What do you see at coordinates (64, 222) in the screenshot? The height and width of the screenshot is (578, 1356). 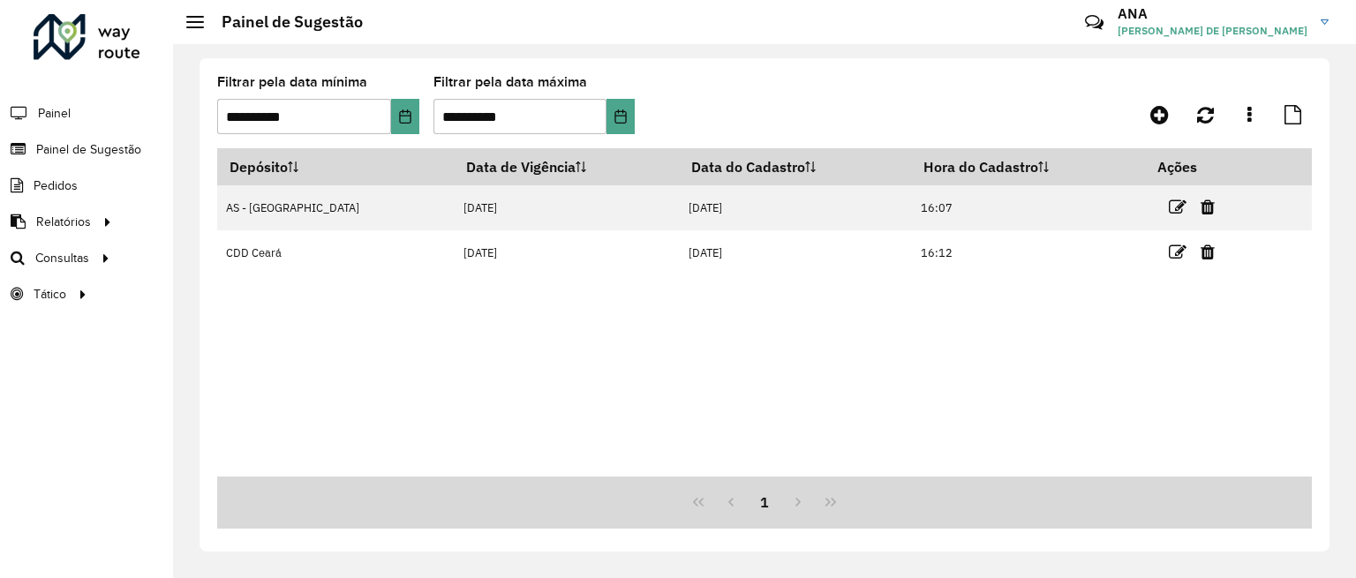 I see `span: Relatórios` at bounding box center [64, 222].